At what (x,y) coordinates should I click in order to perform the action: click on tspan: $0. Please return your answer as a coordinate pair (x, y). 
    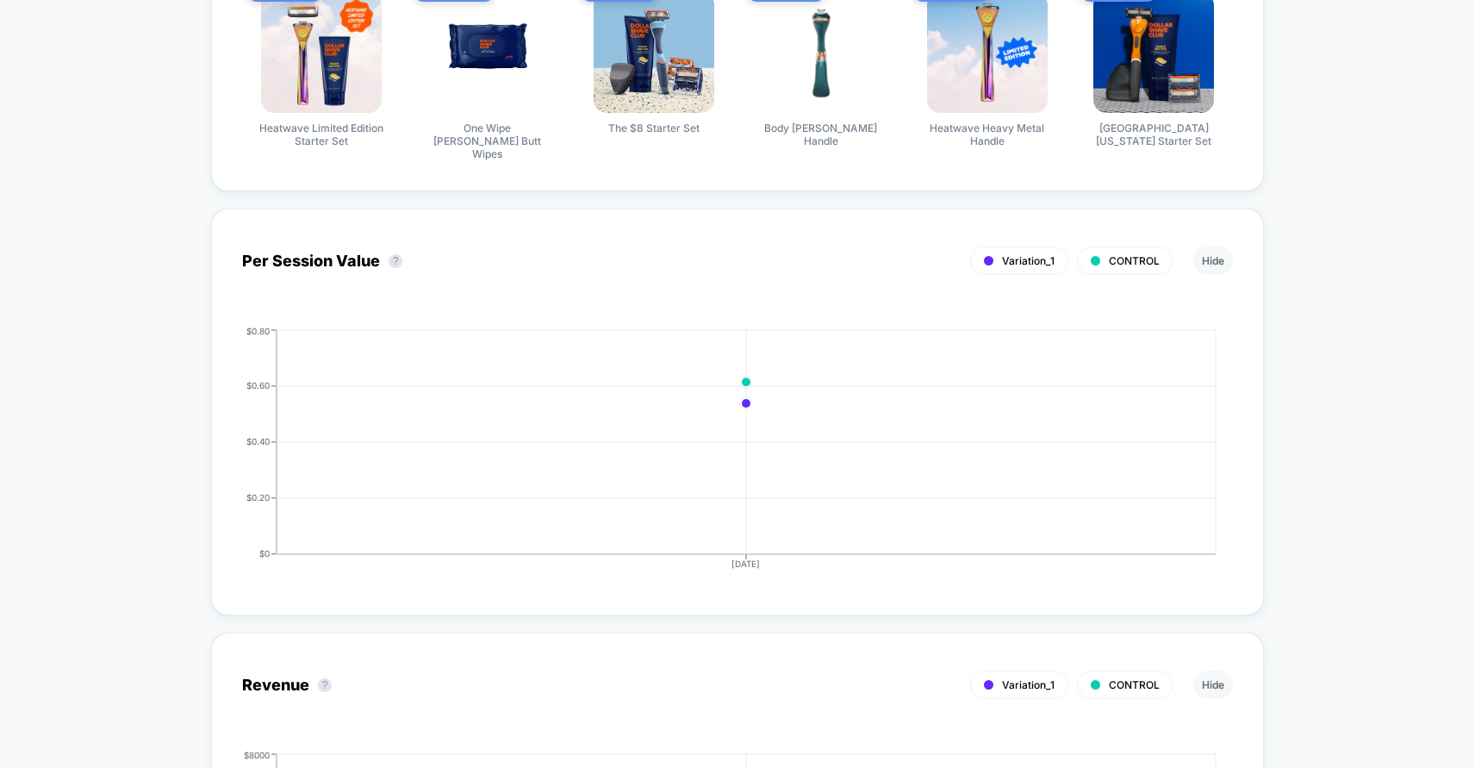
    Looking at the image, I should click on (264, 553).